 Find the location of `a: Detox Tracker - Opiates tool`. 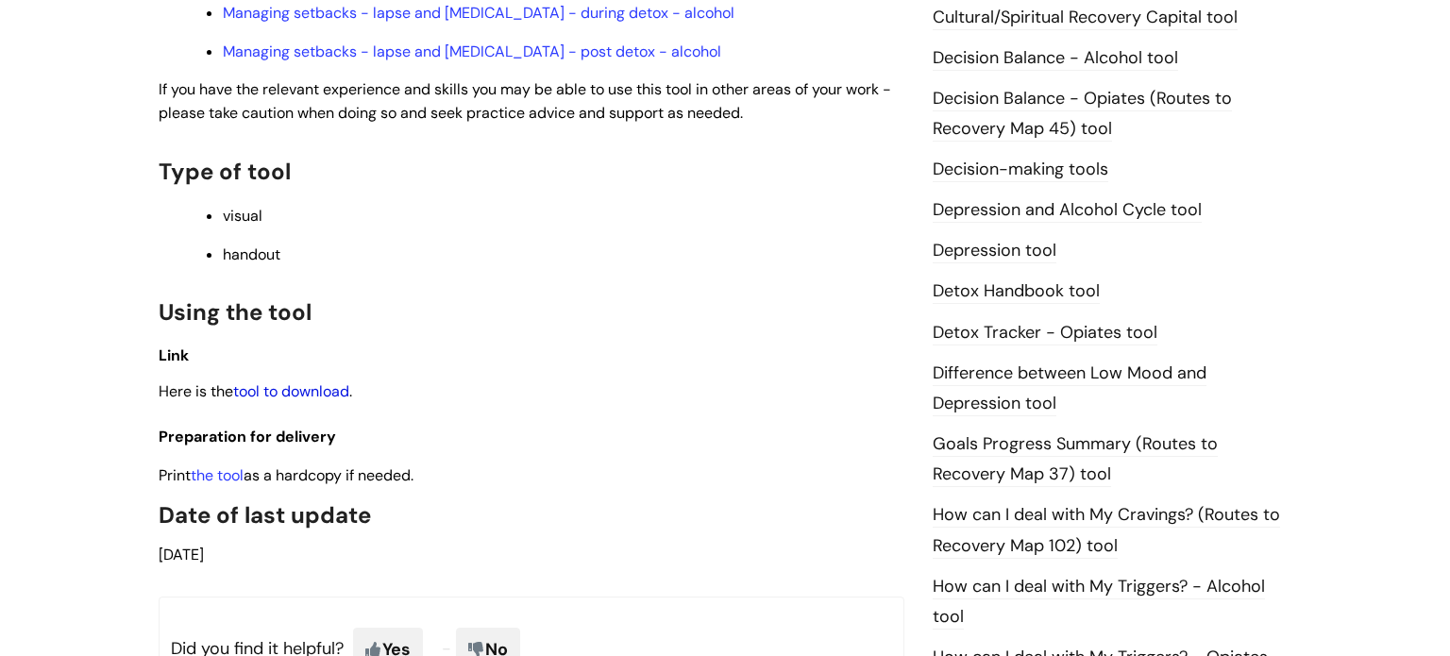

a: Detox Tracker - Opiates tool is located at coordinates (1045, 333).